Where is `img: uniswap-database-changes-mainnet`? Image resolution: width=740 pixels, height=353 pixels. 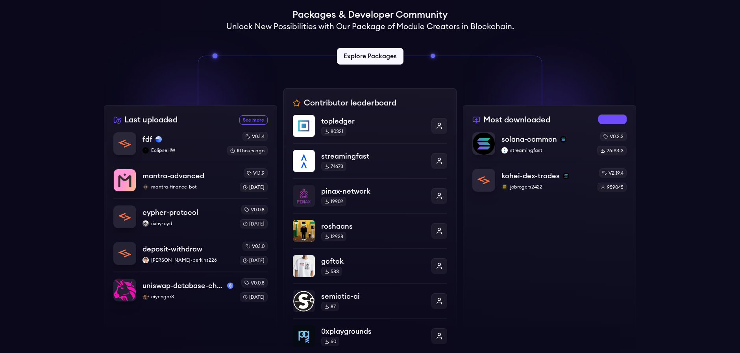 img: uniswap-database-changes-mainnet is located at coordinates (125, 290).